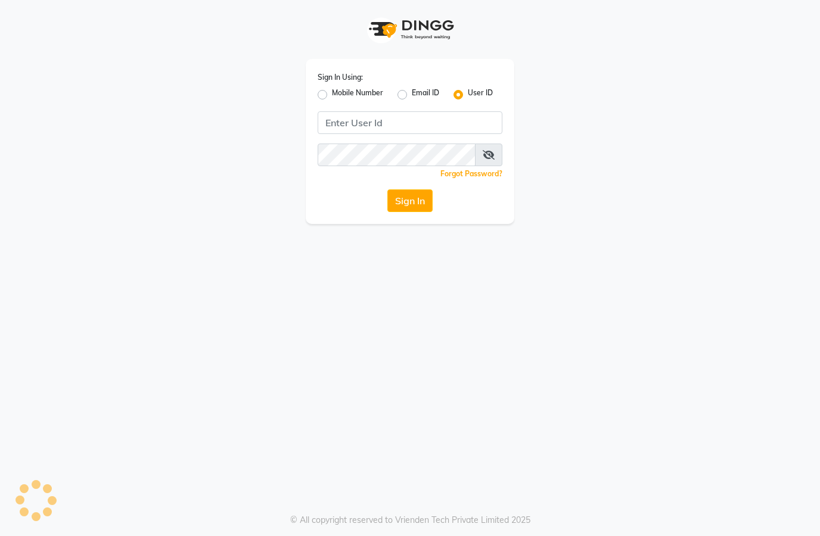  What do you see at coordinates (340, 77) in the screenshot?
I see `label: Sign In Using:` at bounding box center [340, 77].